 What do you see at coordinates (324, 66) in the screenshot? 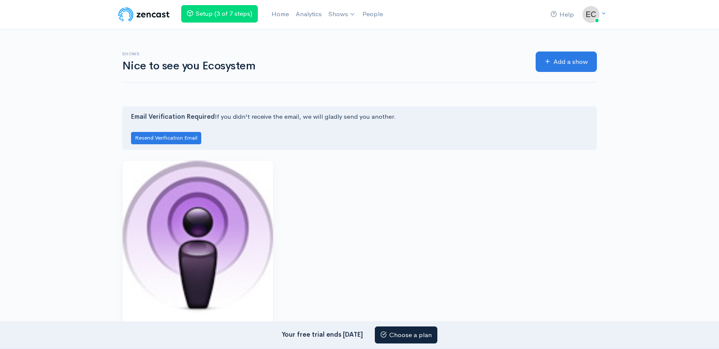
I see `h1: Nice to see you Ecosystem` at bounding box center [324, 66].